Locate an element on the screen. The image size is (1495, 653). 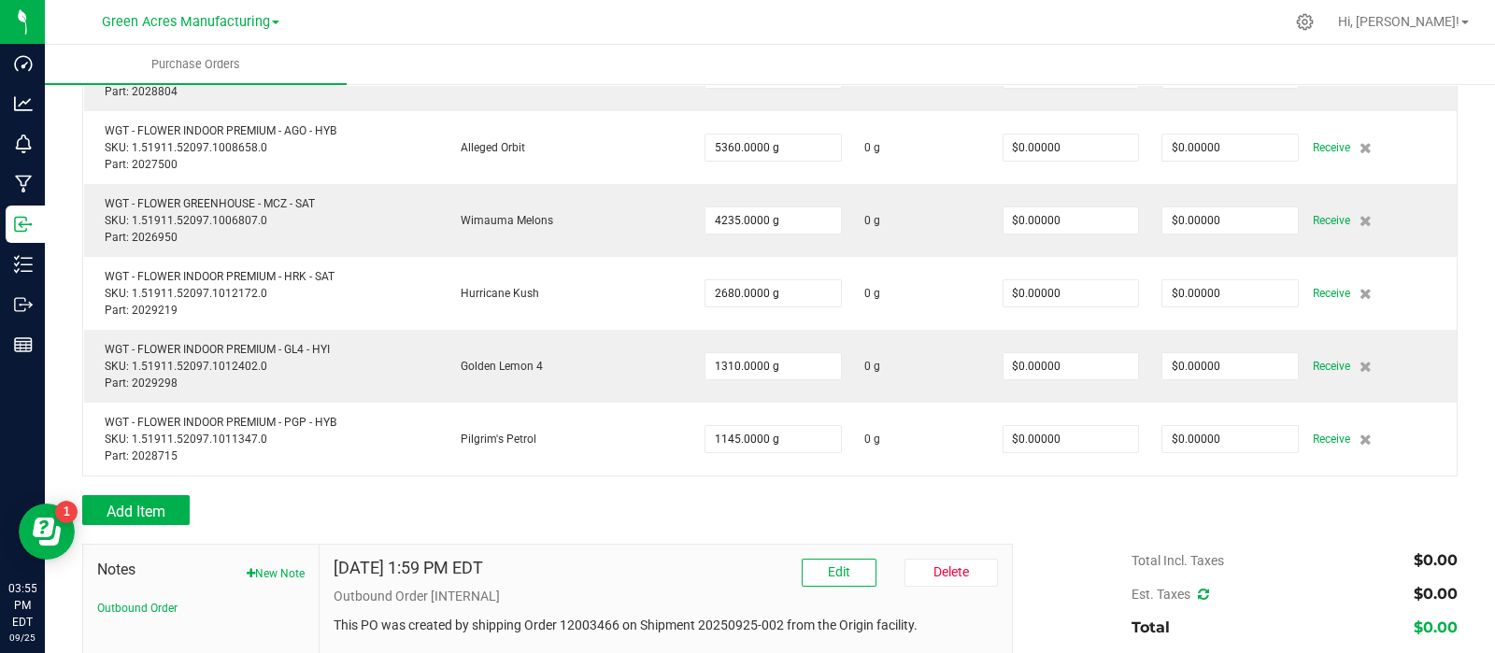
inline-svg: Inventory is located at coordinates (23, 264).